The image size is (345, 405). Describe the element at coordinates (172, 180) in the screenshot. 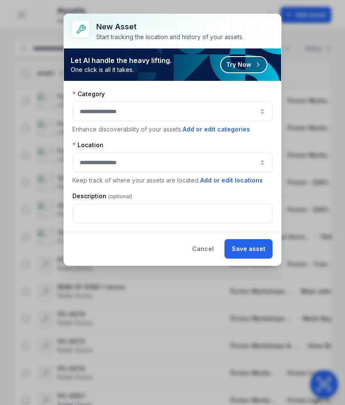

I see `p: Keep track of where your assets are located.` at that location.